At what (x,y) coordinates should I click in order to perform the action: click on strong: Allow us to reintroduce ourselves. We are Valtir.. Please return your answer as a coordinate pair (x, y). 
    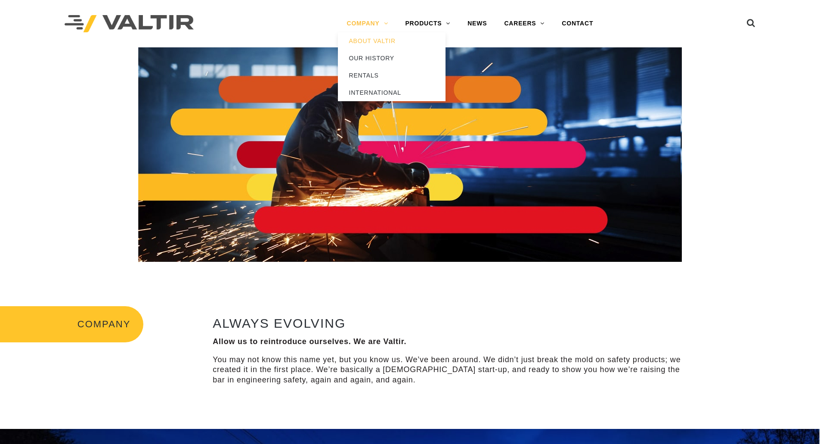
    Looking at the image, I should click on (309, 341).